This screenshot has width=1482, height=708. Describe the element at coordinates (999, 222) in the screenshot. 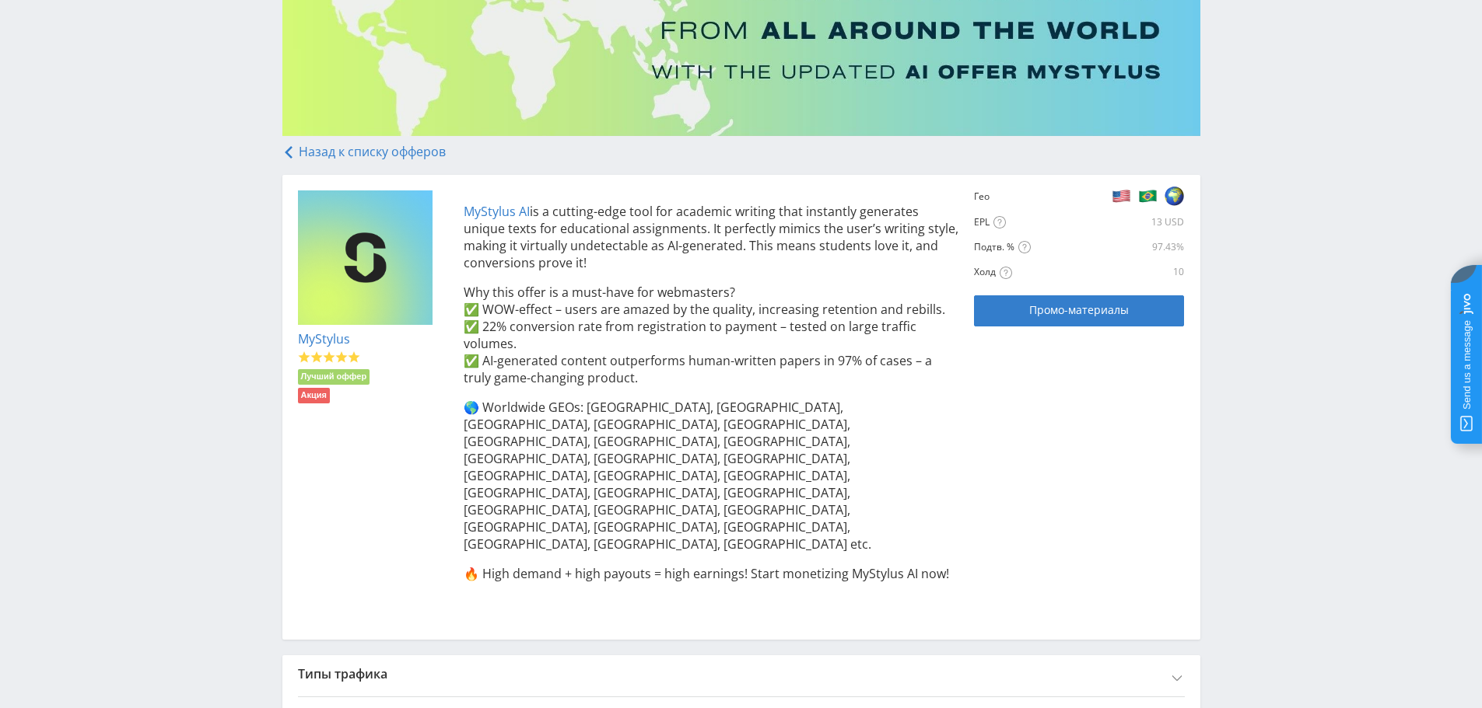

I see `div: EPL` at that location.